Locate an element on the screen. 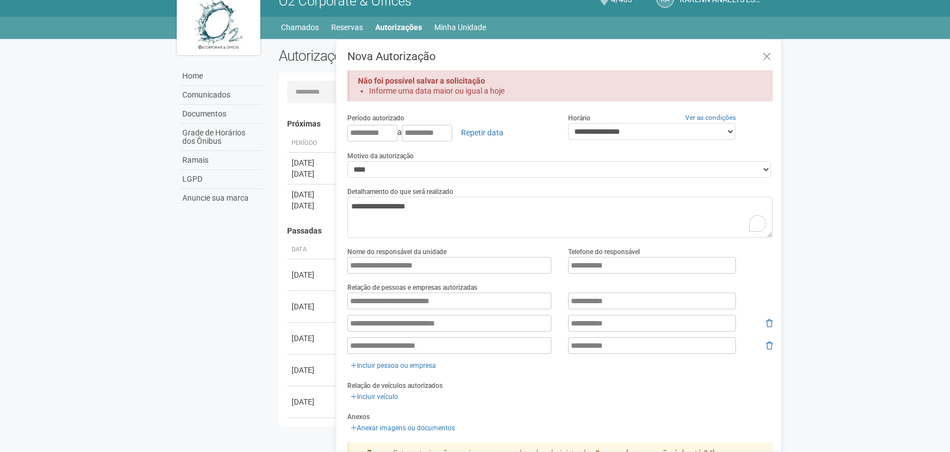 This screenshot has width=950, height=452. a: Anuncie sua marca is located at coordinates (221, 198).